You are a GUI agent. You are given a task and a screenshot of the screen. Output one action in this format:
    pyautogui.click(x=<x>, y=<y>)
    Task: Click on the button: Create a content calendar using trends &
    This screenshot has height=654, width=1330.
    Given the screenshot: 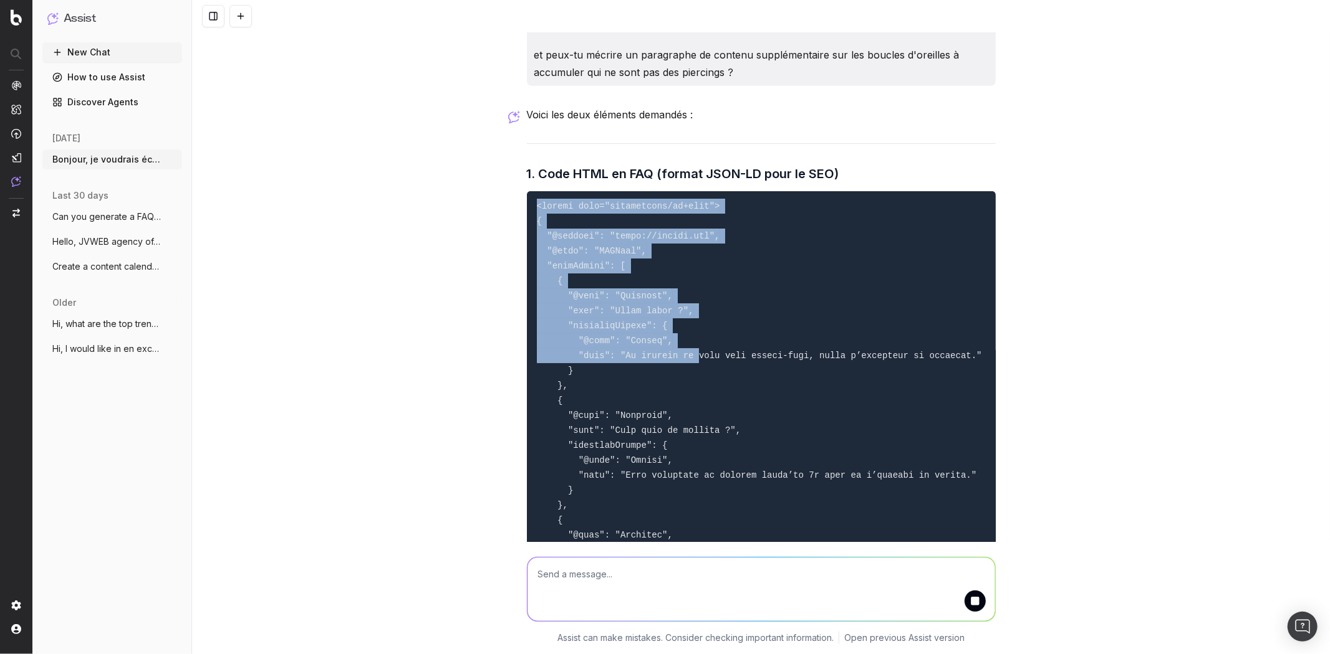 What is the action you would take?
    pyautogui.click(x=112, y=267)
    